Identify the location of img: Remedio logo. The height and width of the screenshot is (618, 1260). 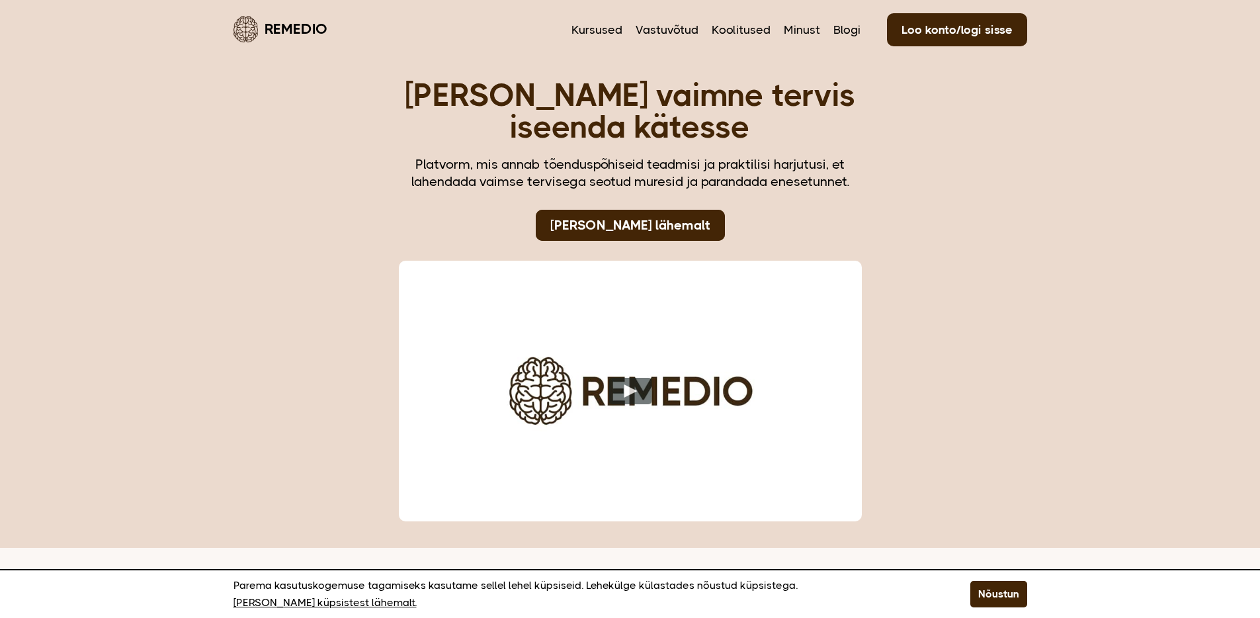
(245, 29).